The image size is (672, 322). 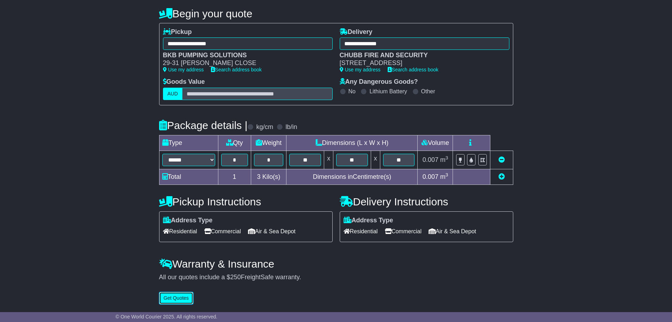 What do you see at coordinates (336, 13) in the screenshot?
I see `h4: Begin your quote` at bounding box center [336, 13].